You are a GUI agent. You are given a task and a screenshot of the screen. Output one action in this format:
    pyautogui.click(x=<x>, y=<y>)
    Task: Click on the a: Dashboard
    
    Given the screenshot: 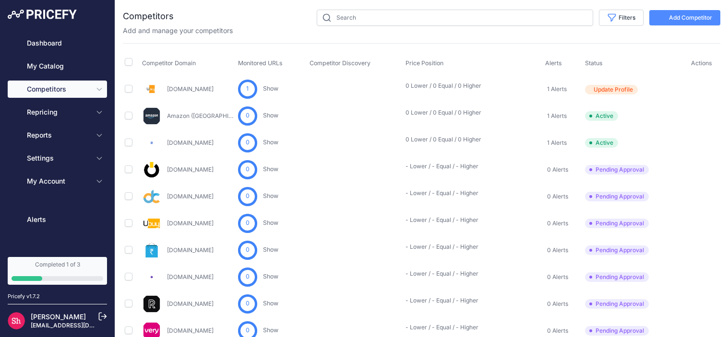 What is the action you would take?
    pyautogui.click(x=57, y=43)
    